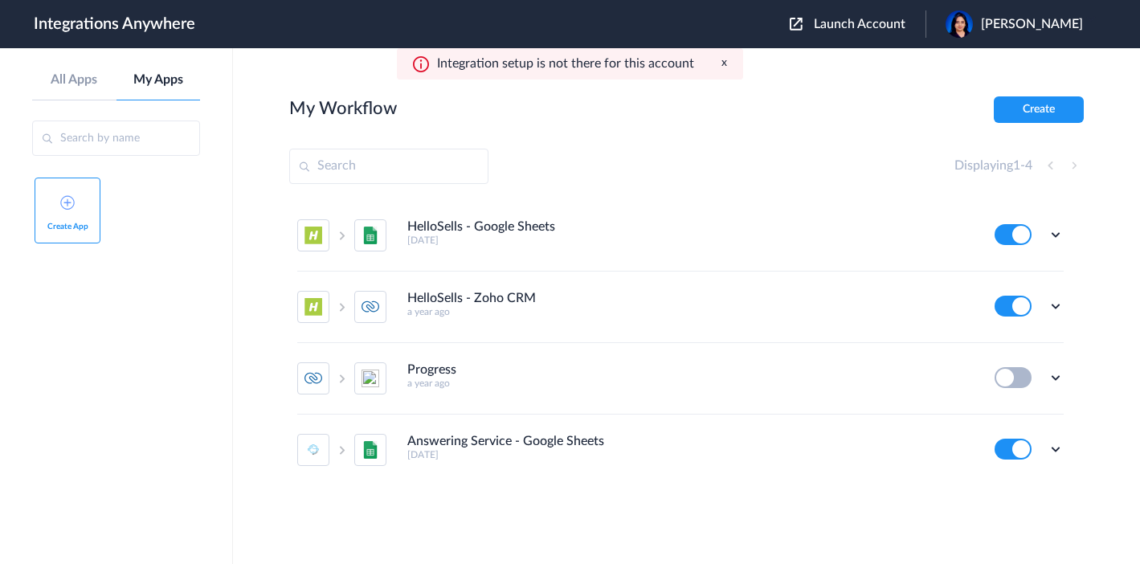 The height and width of the screenshot is (564, 1140). What do you see at coordinates (472, 298) in the screenshot?
I see `h4: HelloSells - Zoho CRM` at bounding box center [472, 298].